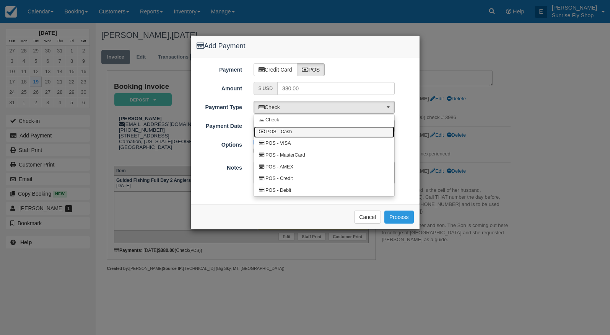  What do you see at coordinates (305, 46) in the screenshot?
I see `h4: Add Payment` at bounding box center [305, 46].